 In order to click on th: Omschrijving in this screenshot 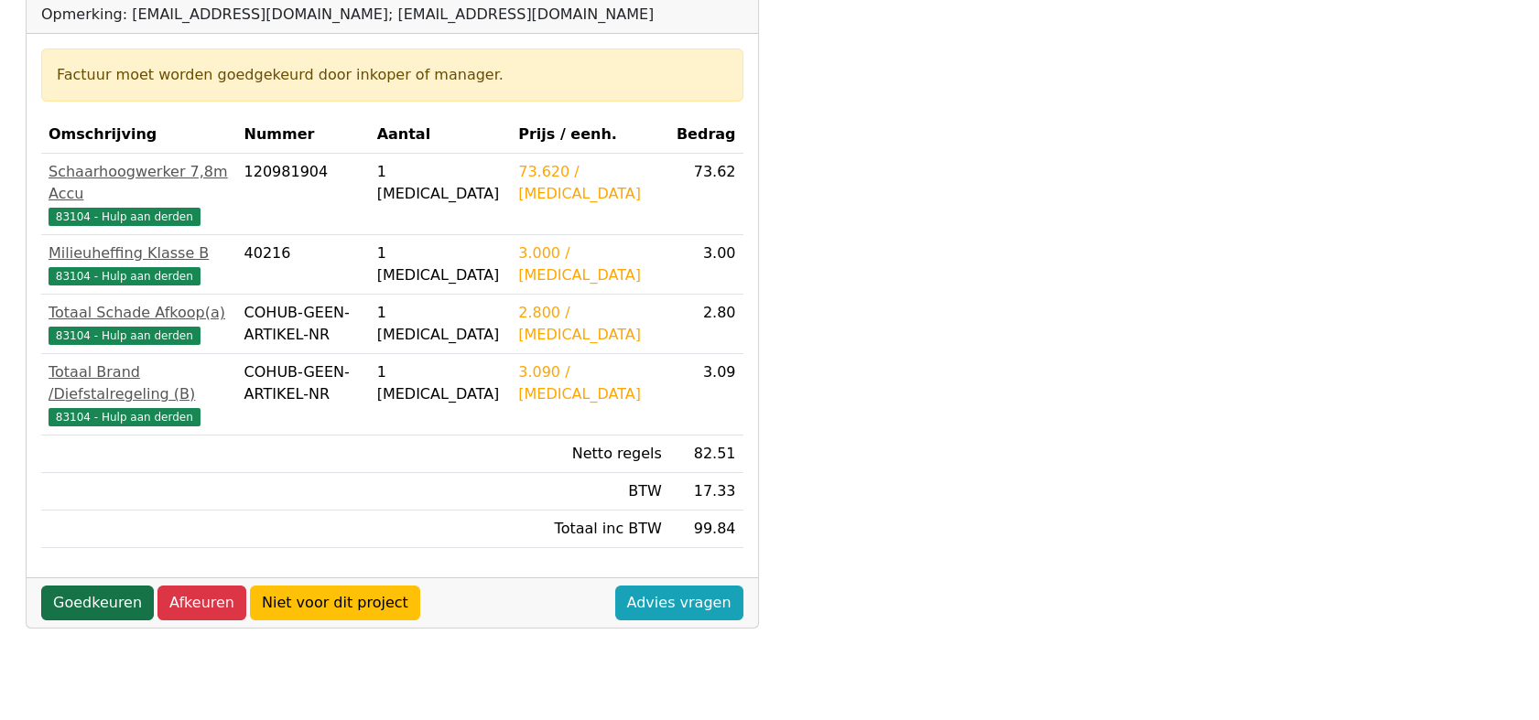, I will do `click(139, 135)`.